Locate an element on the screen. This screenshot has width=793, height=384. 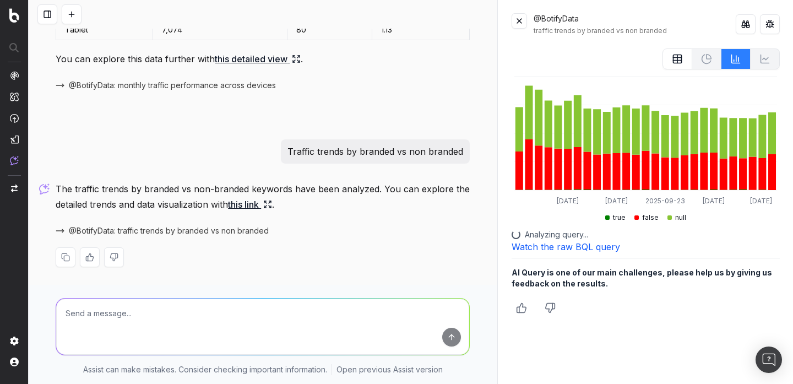
button: @BotifyData: monthly traffic performance across devices is located at coordinates (172, 85).